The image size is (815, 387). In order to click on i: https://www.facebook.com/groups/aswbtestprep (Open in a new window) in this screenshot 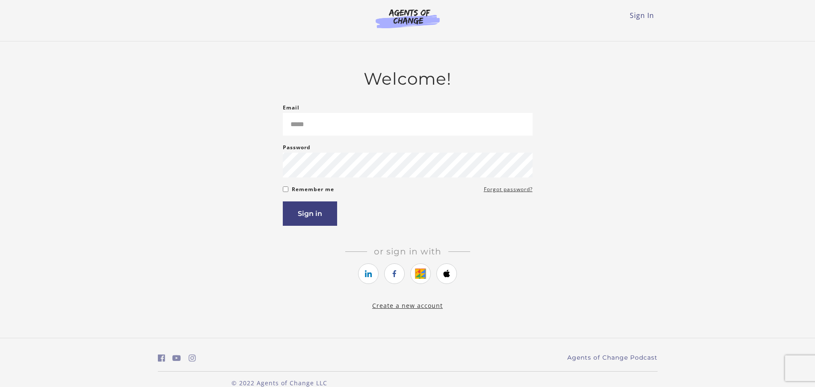, I will do `click(161, 358)`.